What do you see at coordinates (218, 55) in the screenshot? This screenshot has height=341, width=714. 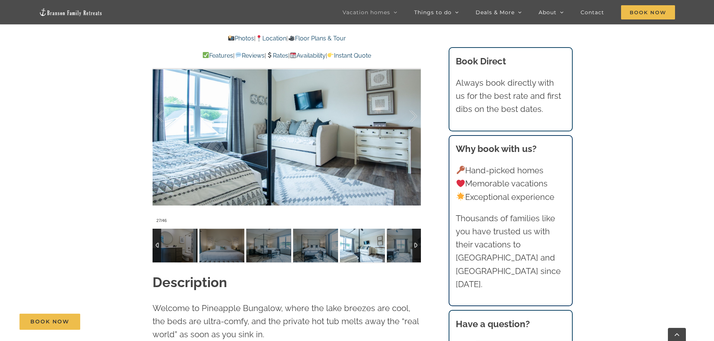 I see `a: Features` at bounding box center [218, 55].